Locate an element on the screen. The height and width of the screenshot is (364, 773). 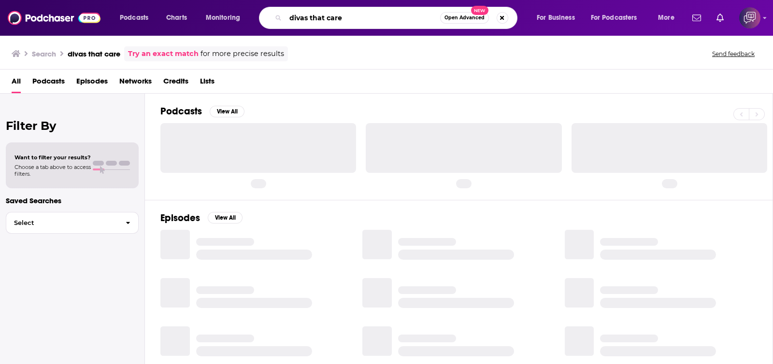
span: Credits is located at coordinates (176, 83).